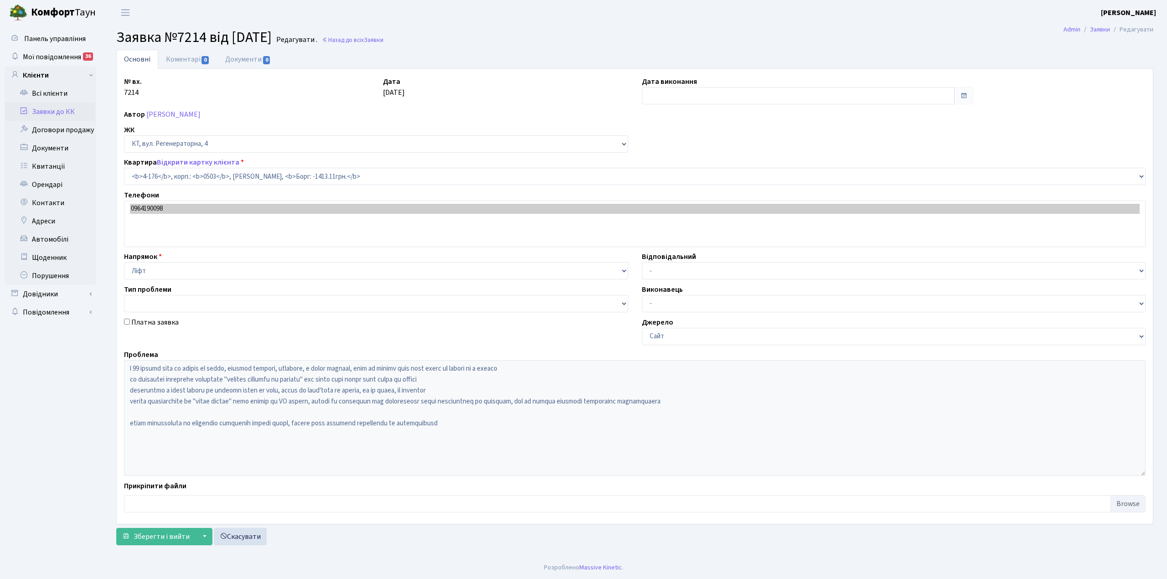  What do you see at coordinates (55, 39) in the screenshot?
I see `span: Панель управління` at bounding box center [55, 39].